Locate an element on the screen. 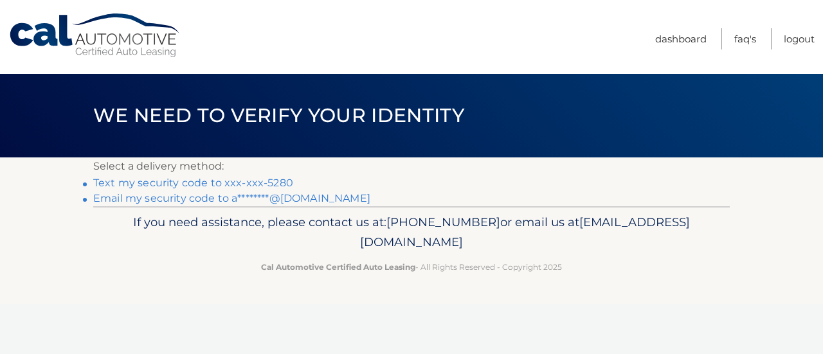 This screenshot has width=823, height=354. a: Text my security code to xxx-xxx-5280 is located at coordinates (193, 183).